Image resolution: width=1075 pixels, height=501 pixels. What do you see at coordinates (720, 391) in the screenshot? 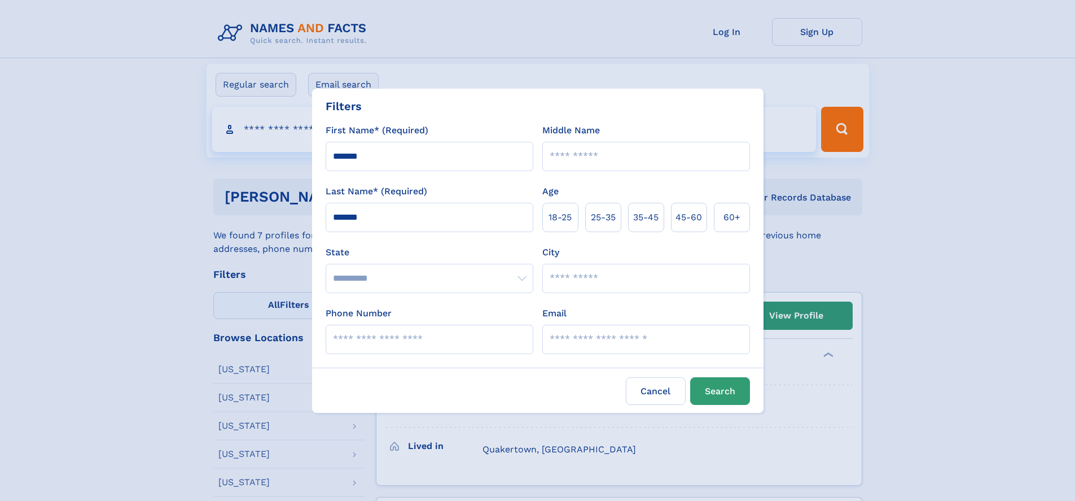
I see `button: Search` at bounding box center [720, 391].